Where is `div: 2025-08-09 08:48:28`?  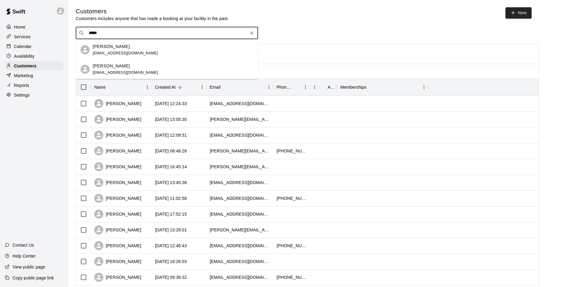
div: 2025-08-09 08:48:28 is located at coordinates (171, 151).